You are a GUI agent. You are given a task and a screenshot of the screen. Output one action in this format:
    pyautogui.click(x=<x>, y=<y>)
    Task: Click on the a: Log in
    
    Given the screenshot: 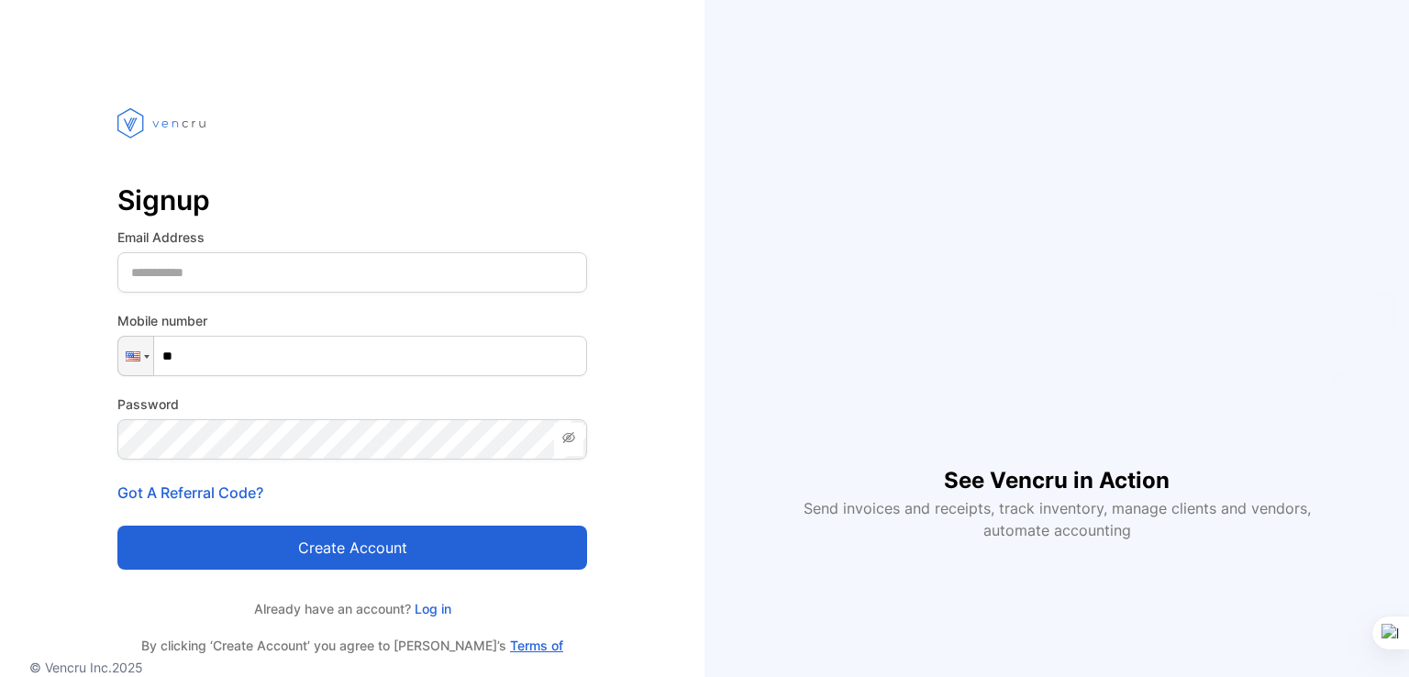 What is the action you would take?
    pyautogui.click(x=431, y=608)
    